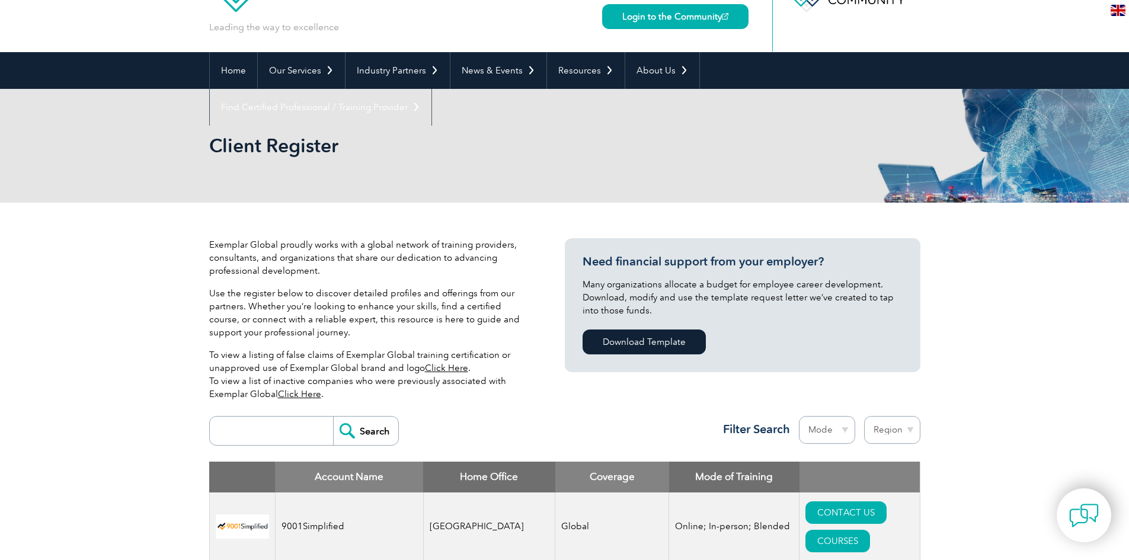  Describe the element at coordinates (859, 477) in the screenshot. I see `th: : activate to sort column ascending` at that location.